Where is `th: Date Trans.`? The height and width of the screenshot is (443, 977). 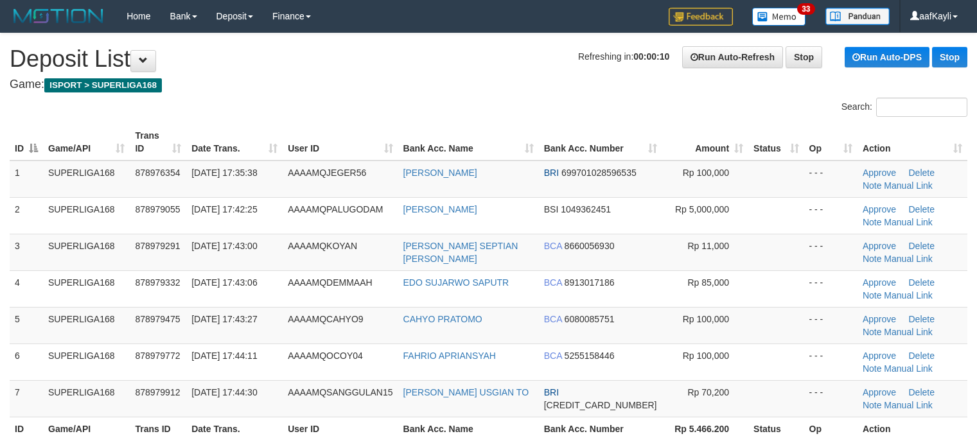
th: Date Trans. is located at coordinates (235, 429).